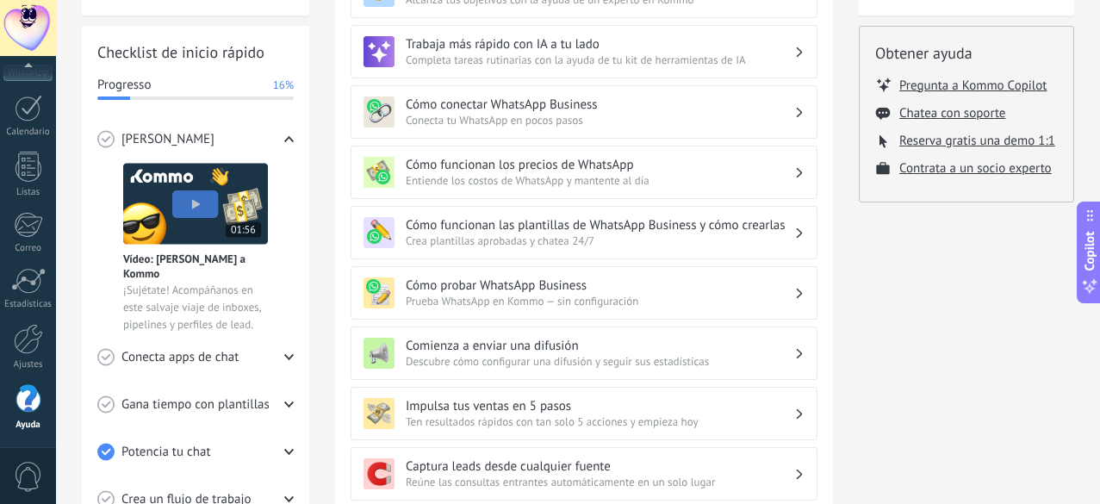 The image size is (1100, 504). I want to click on button: Chatea con soporte, so click(952, 113).